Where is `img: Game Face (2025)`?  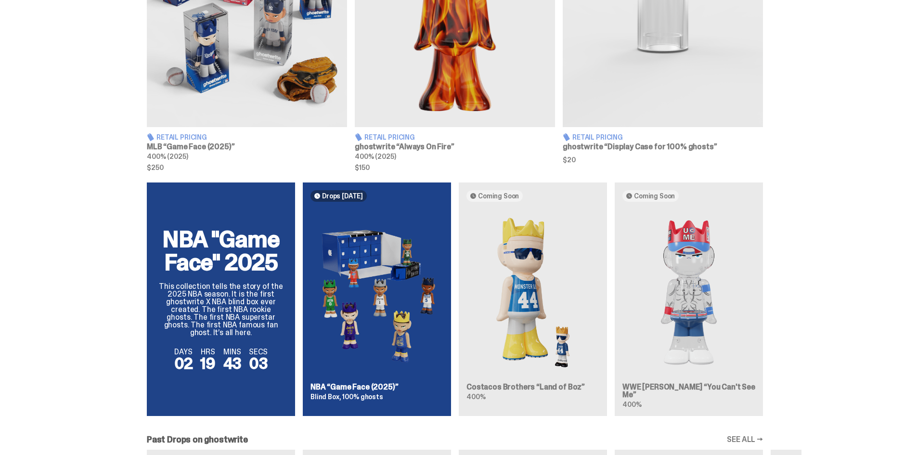
img: Game Face (2025) is located at coordinates (377, 292).